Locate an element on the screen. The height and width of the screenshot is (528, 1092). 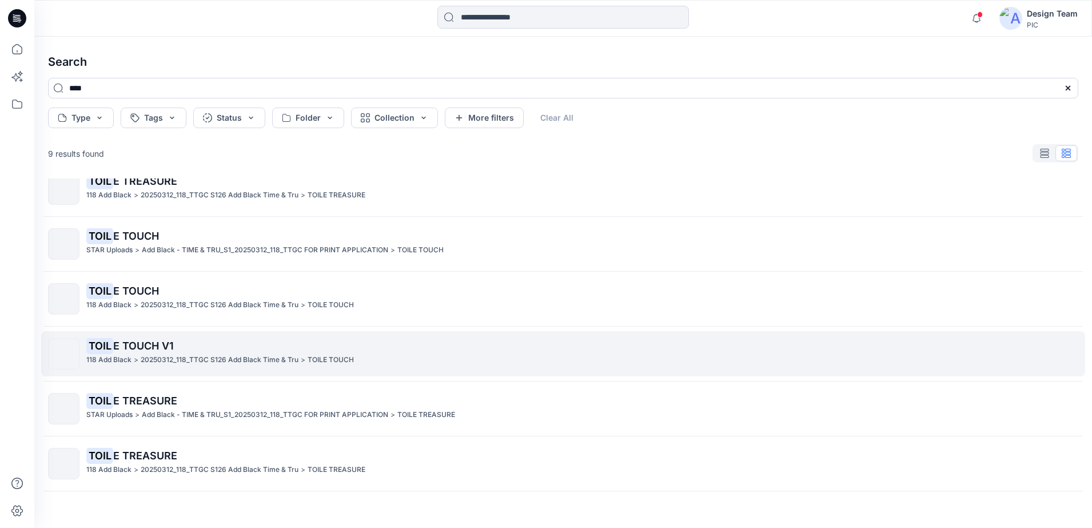
button: Status is located at coordinates (229, 118).